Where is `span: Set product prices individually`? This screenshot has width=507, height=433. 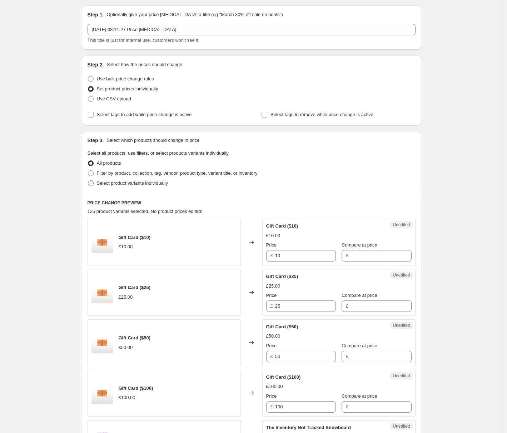
span: Set product prices individually is located at coordinates (128, 89).